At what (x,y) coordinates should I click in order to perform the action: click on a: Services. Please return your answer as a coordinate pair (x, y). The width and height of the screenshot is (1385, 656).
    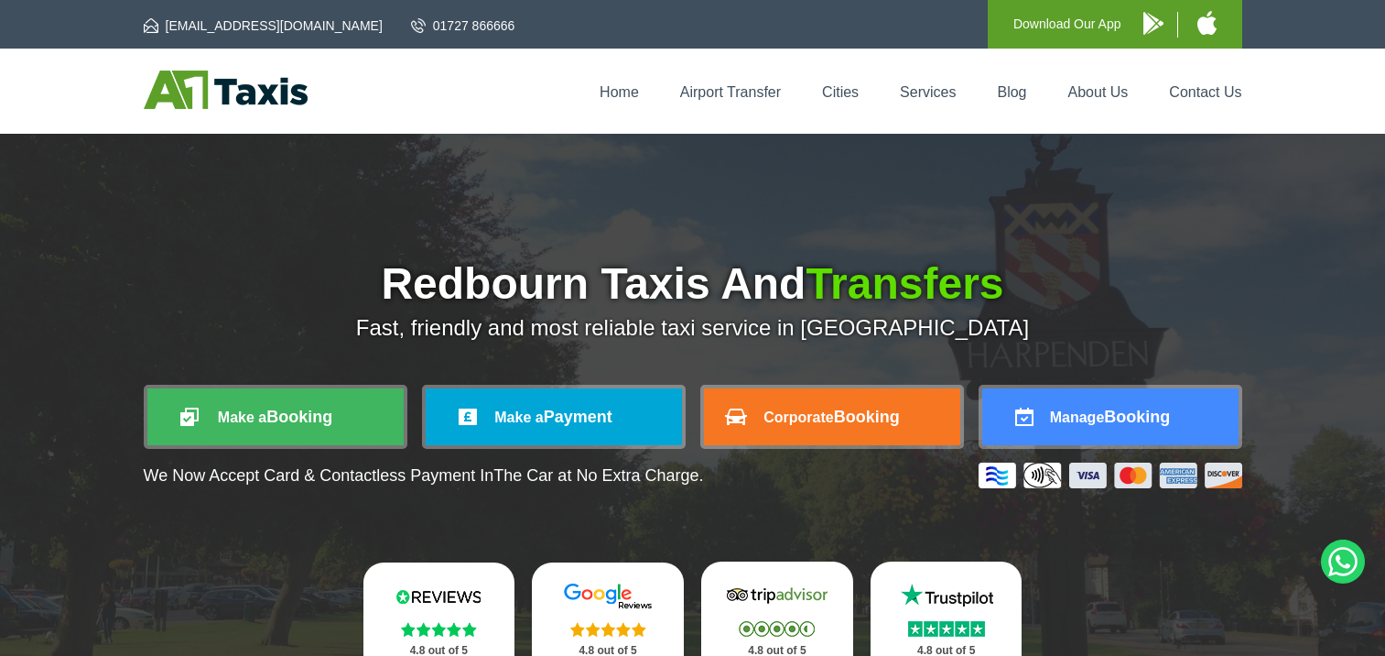
    Looking at the image, I should click on (927, 92).